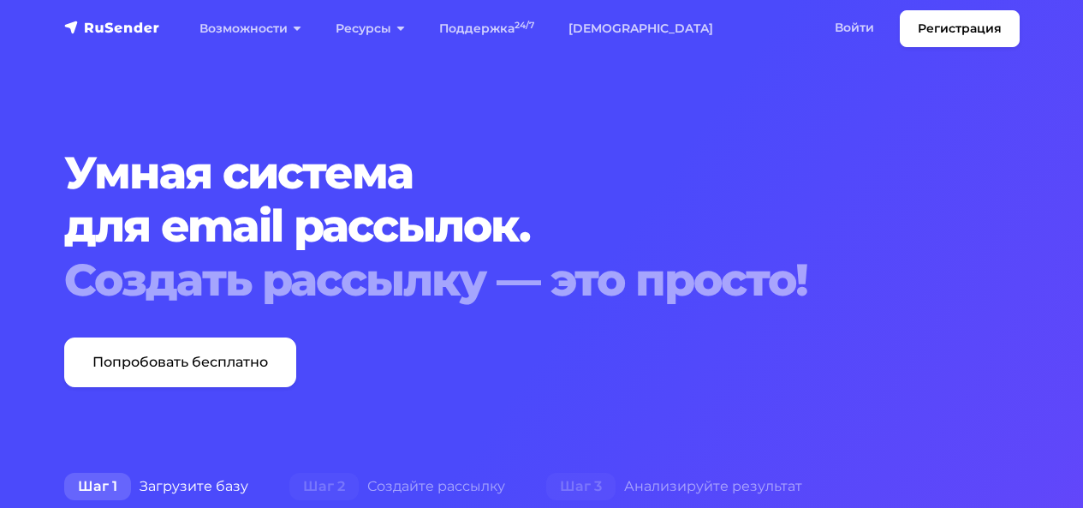  Describe the element at coordinates (324, 486) in the screenshot. I see `span: Шаг 2` at that location.